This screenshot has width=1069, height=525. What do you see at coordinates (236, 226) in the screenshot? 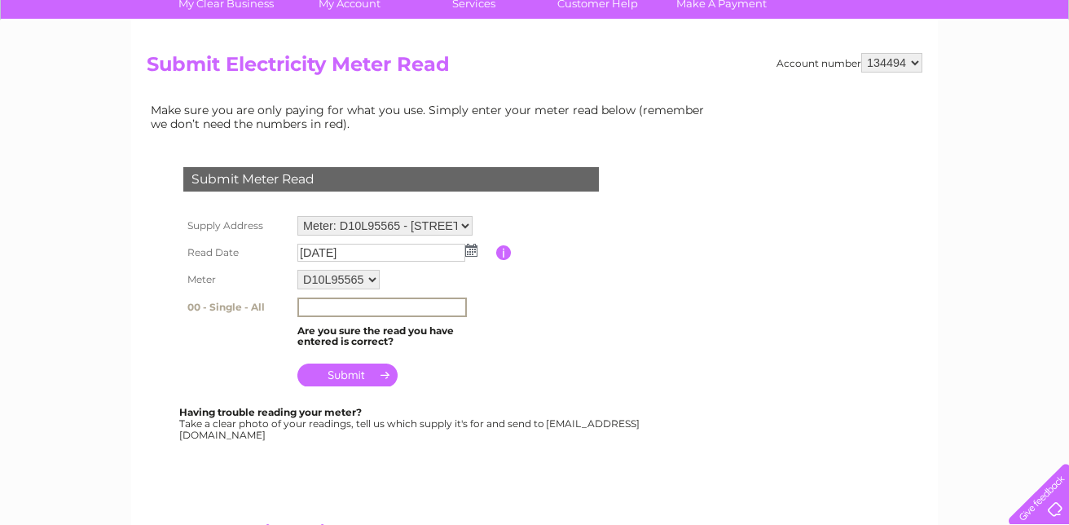
I see `th: Supply Address` at bounding box center [236, 226].